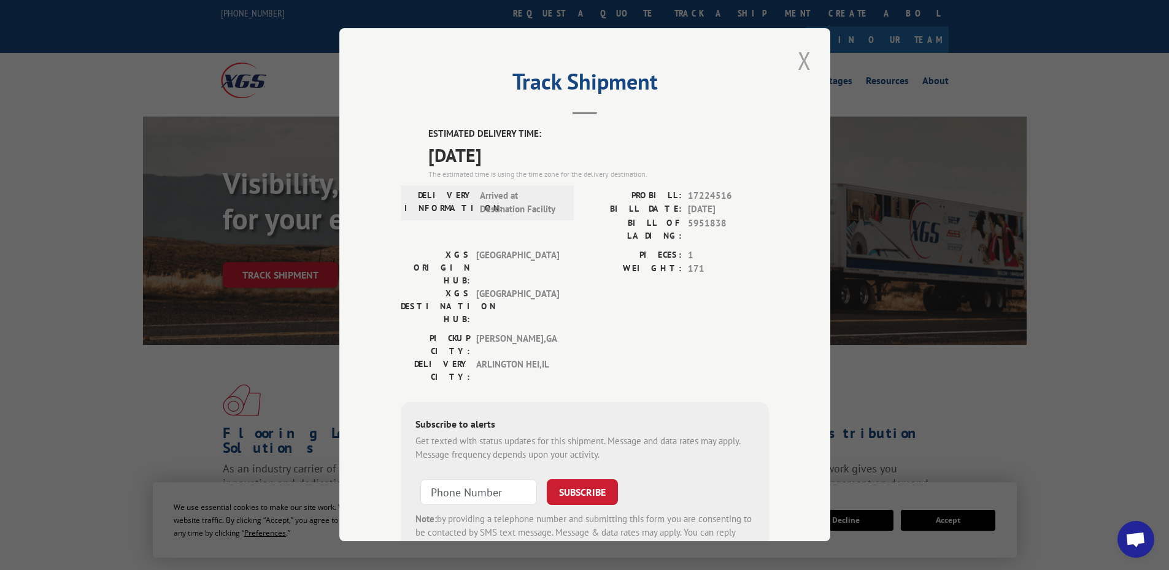 The width and height of the screenshot is (1169, 570). Describe the element at coordinates (634, 269) in the screenshot. I see `label: WEIGHT:` at that location.